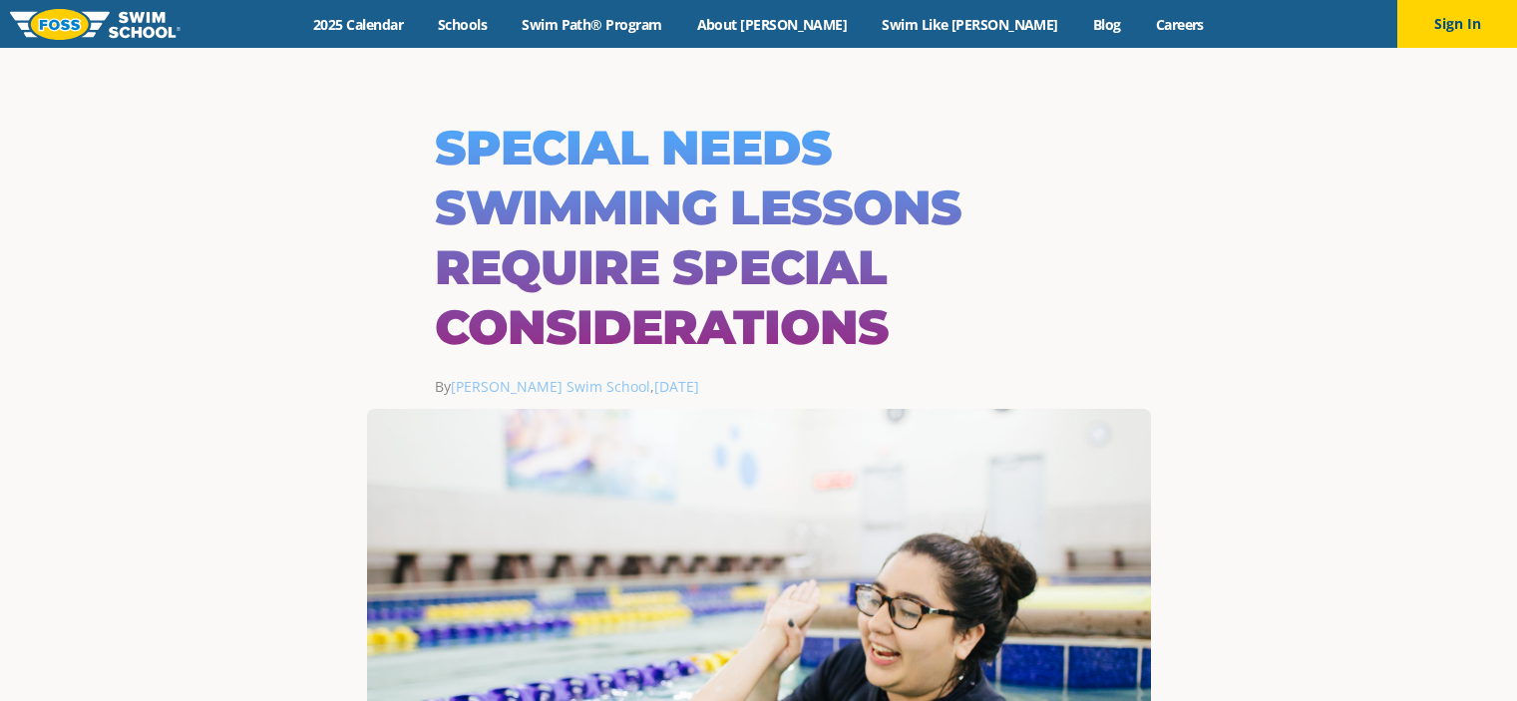 Image resolution: width=1517 pixels, height=701 pixels. What do you see at coordinates (463, 24) in the screenshot?
I see `a: Schools` at bounding box center [463, 24].